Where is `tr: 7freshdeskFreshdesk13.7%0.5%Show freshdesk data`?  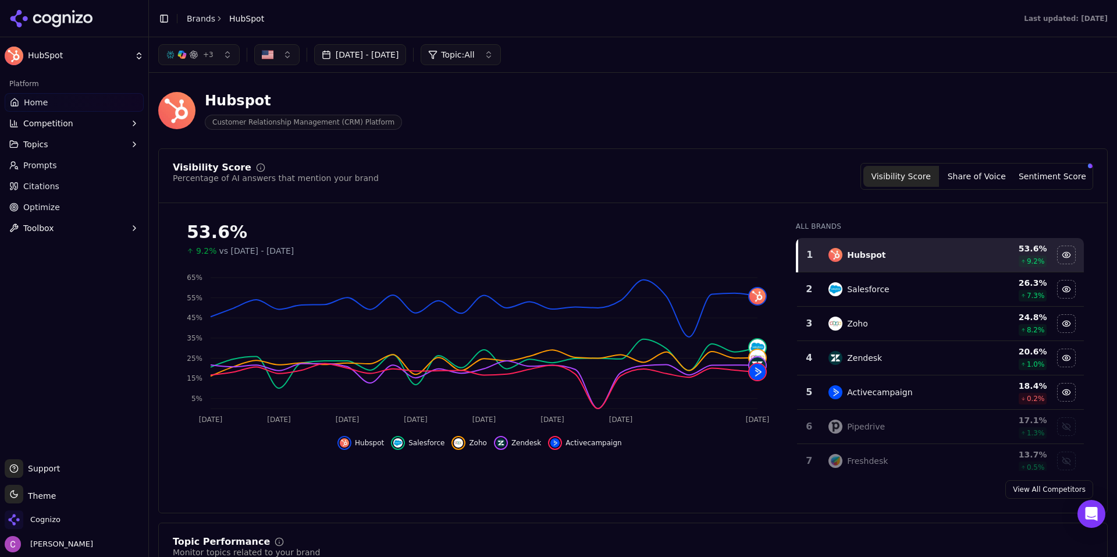 tr: 7freshdeskFreshdesk13.7%0.5%Show freshdesk data is located at coordinates (940, 461).